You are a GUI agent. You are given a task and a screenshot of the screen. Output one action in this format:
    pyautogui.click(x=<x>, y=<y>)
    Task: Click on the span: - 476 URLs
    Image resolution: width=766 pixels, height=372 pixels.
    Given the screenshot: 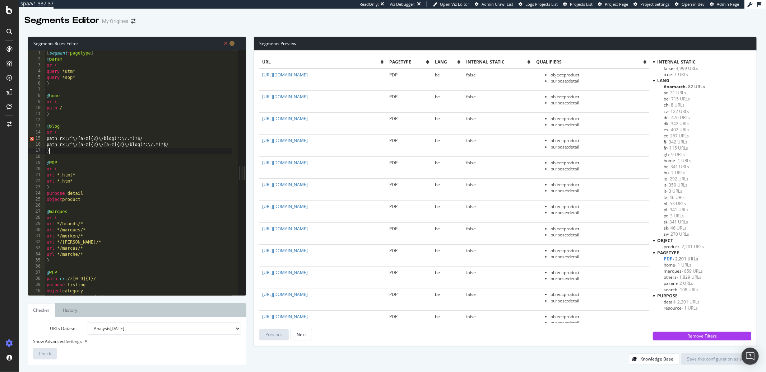 What is the action you would take?
    pyautogui.click(x=679, y=117)
    